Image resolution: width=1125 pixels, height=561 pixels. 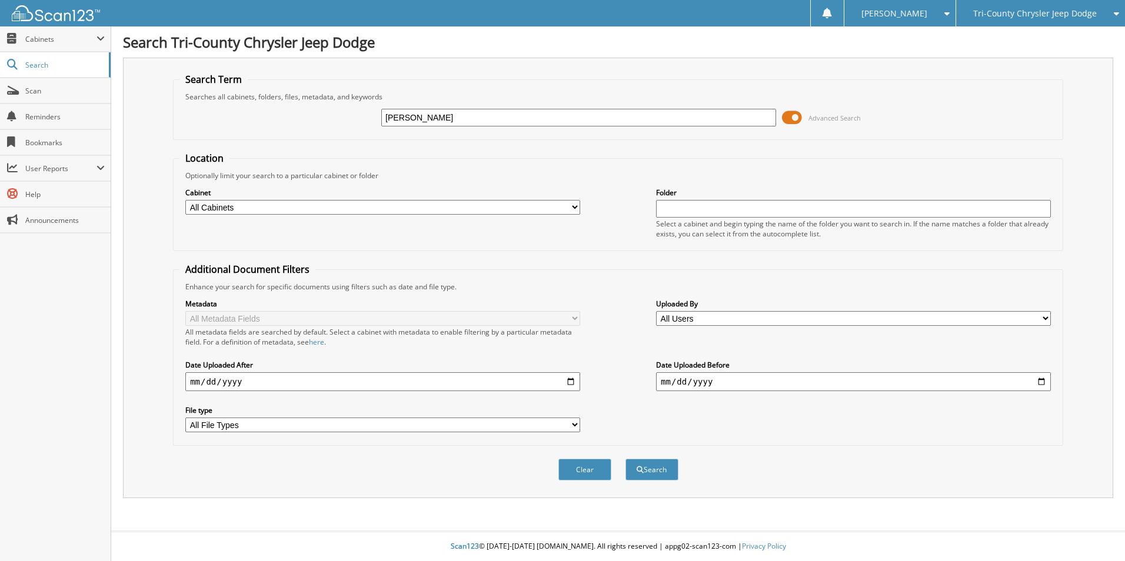 What do you see at coordinates (383, 304) in the screenshot?
I see `label: Metadata` at bounding box center [383, 304].